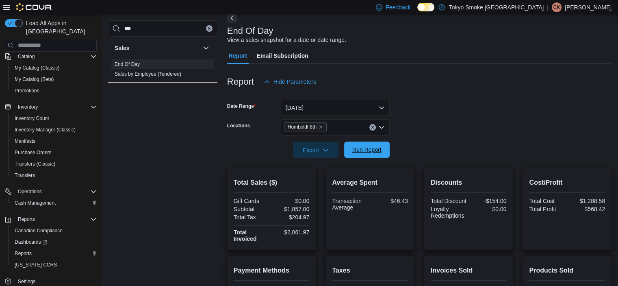 The width and height of the screenshot is (618, 286). I want to click on button: Cash Management, so click(54, 203).